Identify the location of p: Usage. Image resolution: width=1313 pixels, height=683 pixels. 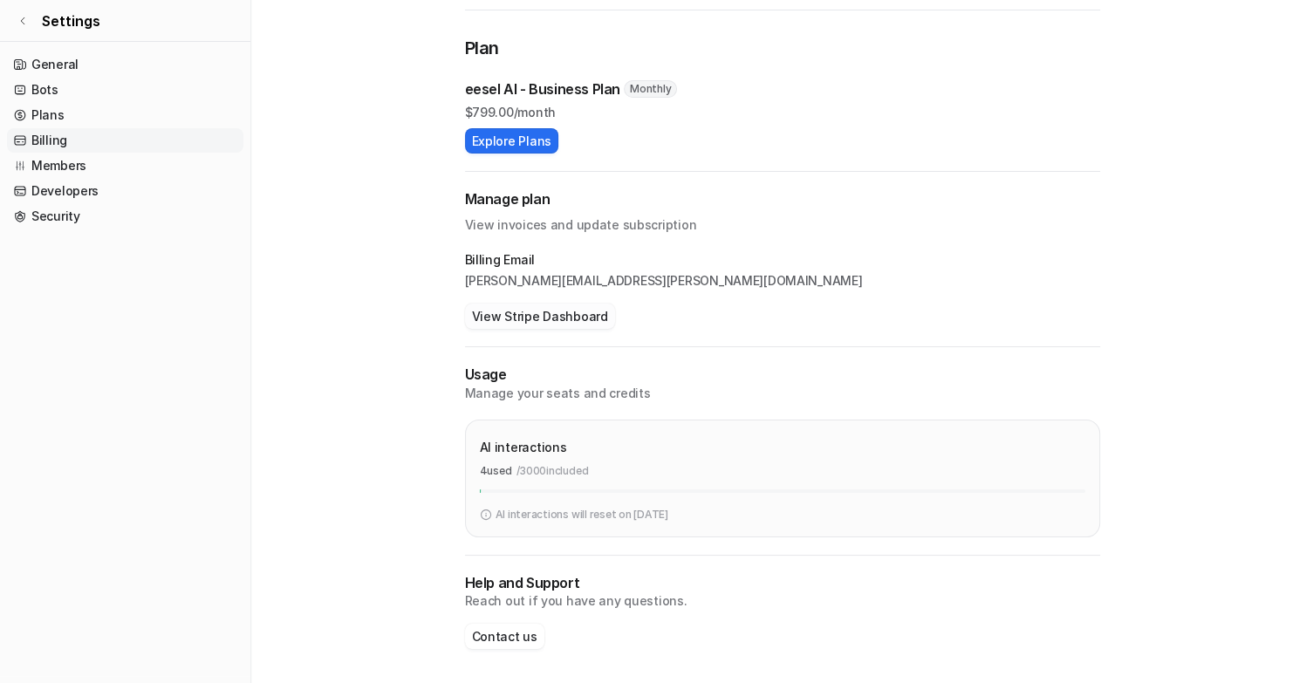
(782, 374).